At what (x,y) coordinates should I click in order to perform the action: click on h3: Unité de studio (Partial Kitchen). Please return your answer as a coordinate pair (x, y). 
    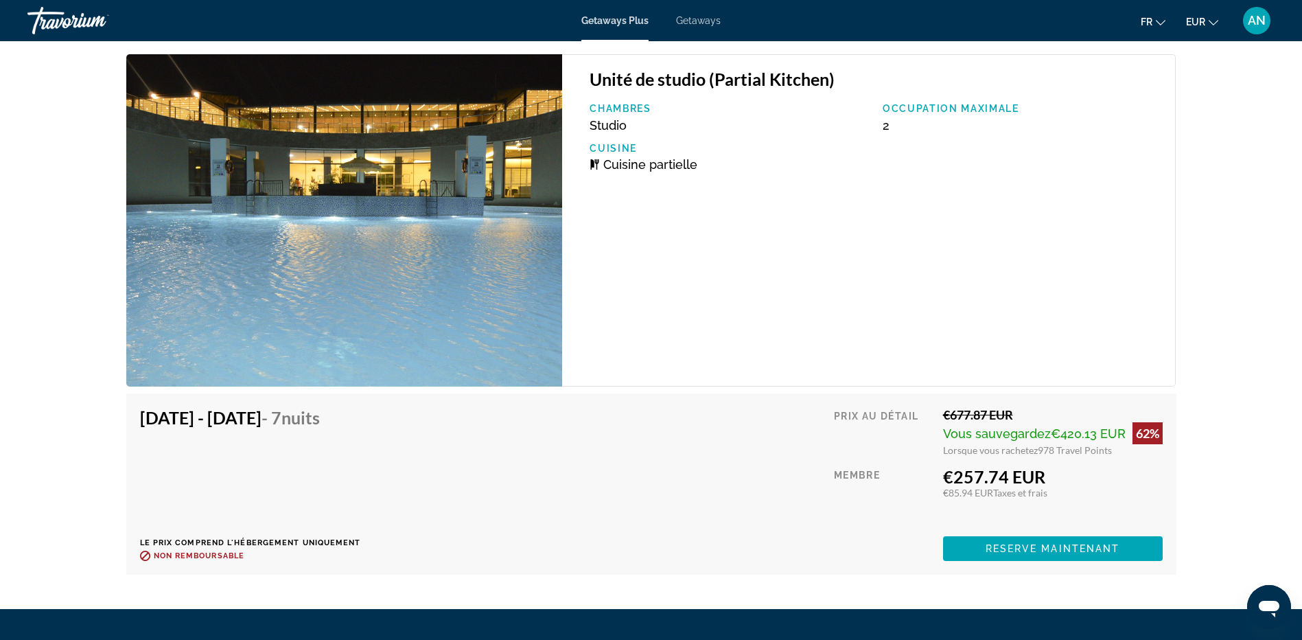
    Looking at the image, I should click on (875, 79).